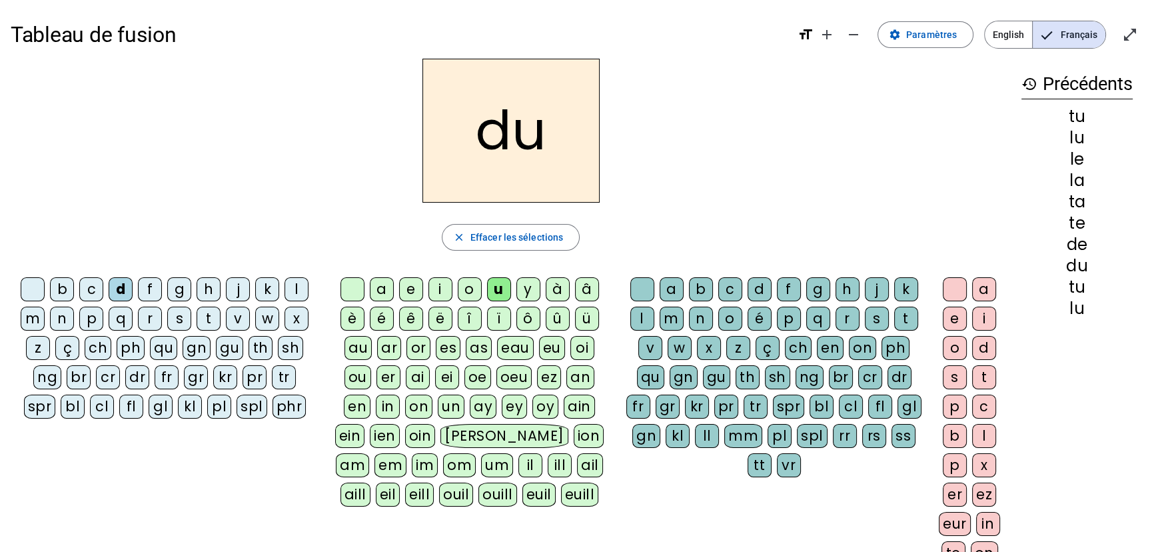 This screenshot has height=552, width=1154. I want to click on div: br, so click(79, 377).